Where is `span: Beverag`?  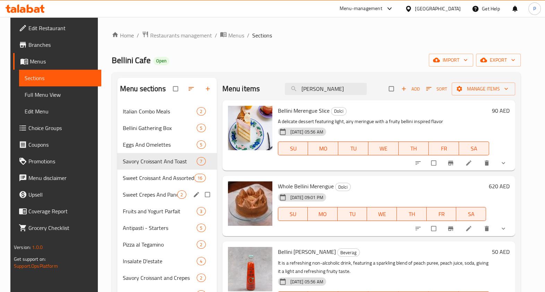 span: Beverag is located at coordinates (349, 253).